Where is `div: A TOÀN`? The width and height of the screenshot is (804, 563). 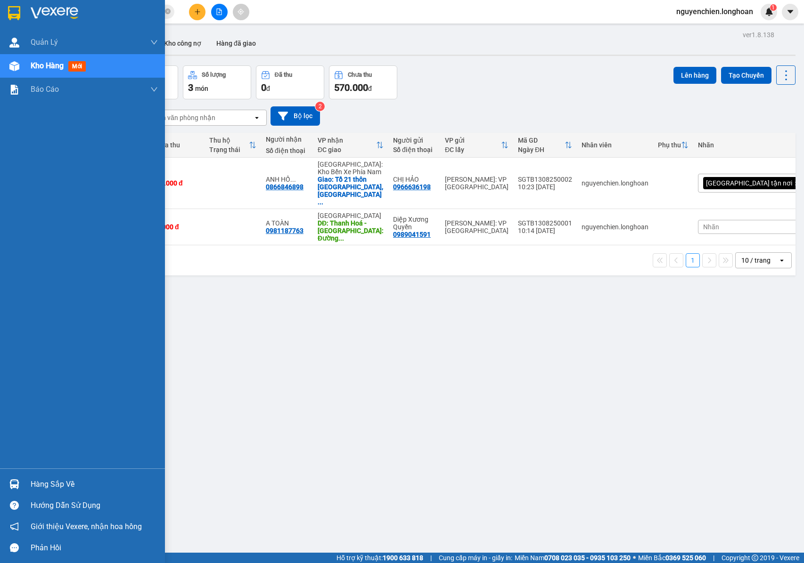 div: A TOÀN is located at coordinates (287, 223).